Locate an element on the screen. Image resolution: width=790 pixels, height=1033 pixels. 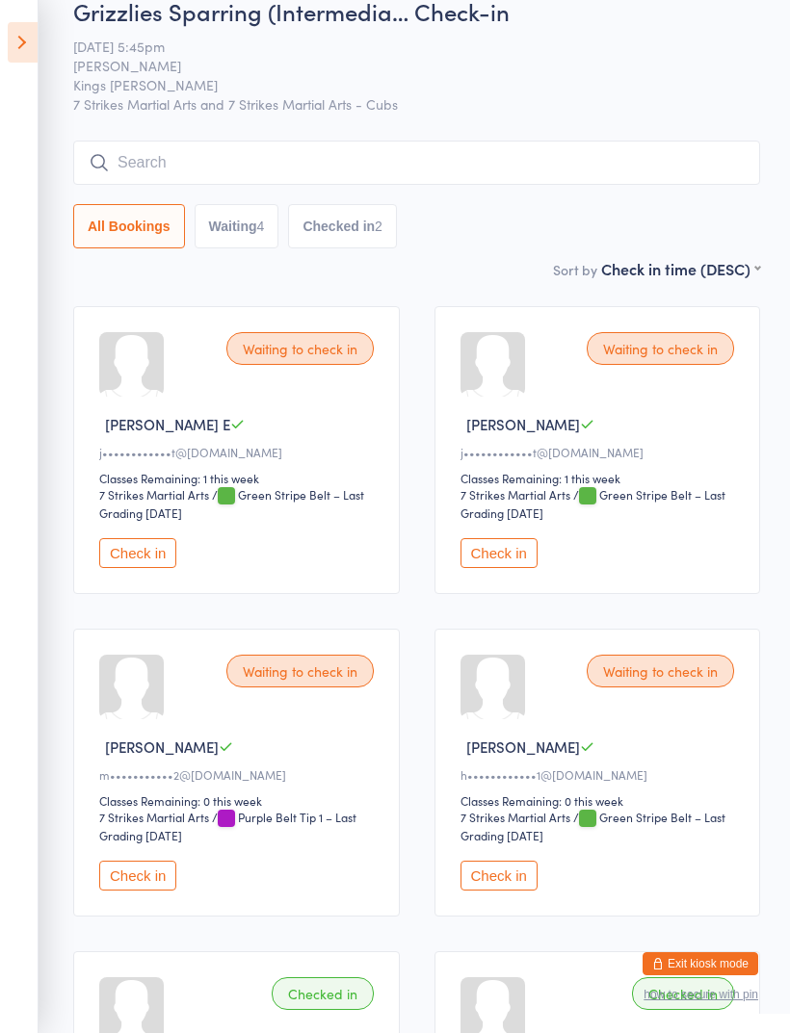
div: 2 is located at coordinates (379, 226).